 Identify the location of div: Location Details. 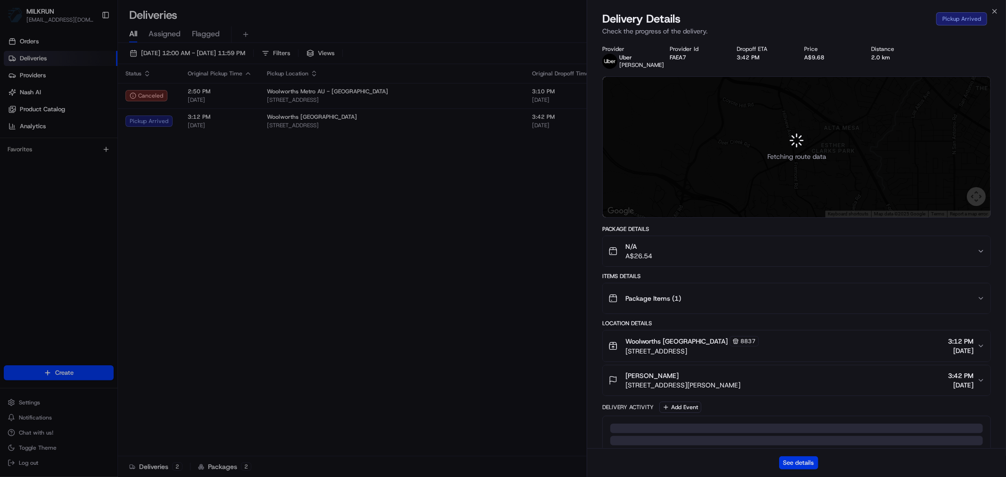
(797, 324).